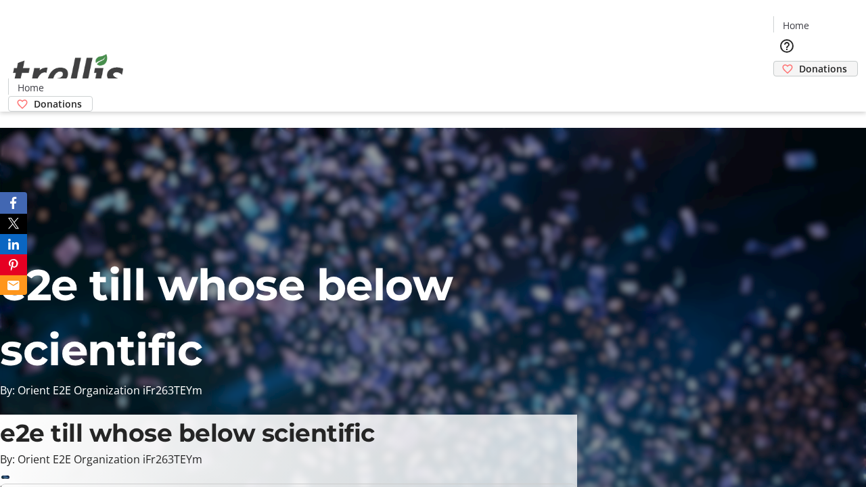 This screenshot has height=487, width=866. What do you see at coordinates (787, 90) in the screenshot?
I see `button: Cart` at bounding box center [787, 90].